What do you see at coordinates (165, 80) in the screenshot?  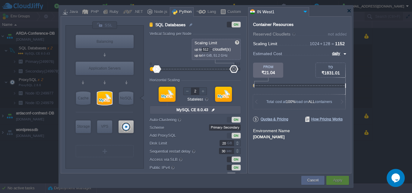 I see `div: Horizontal Scaling` at bounding box center [165, 80].